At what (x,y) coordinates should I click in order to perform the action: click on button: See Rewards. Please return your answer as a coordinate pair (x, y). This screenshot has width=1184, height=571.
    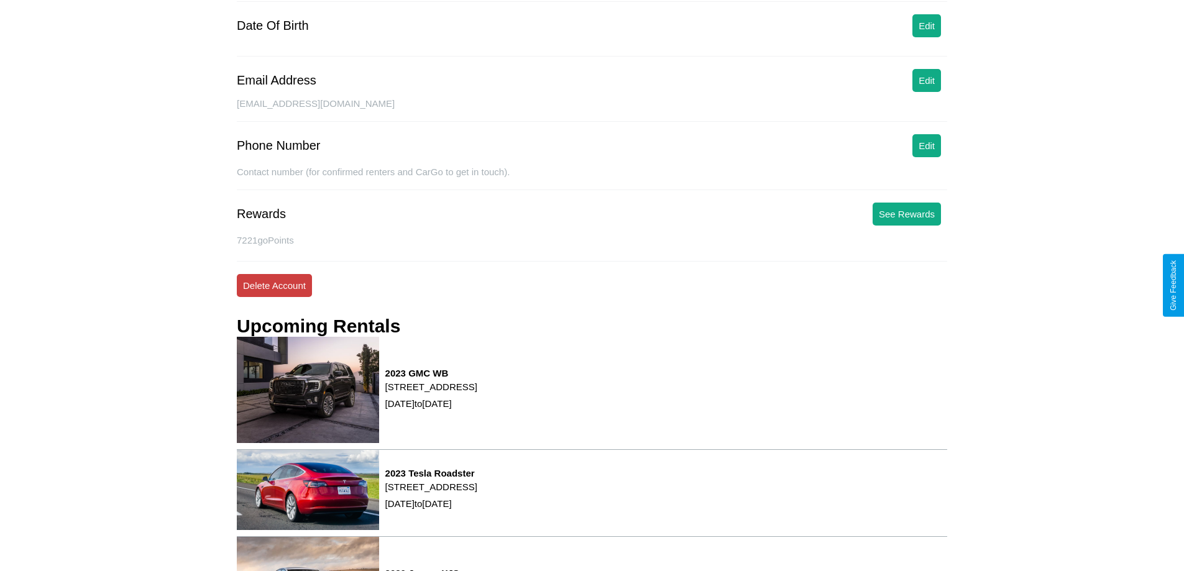
    Looking at the image, I should click on (907, 214).